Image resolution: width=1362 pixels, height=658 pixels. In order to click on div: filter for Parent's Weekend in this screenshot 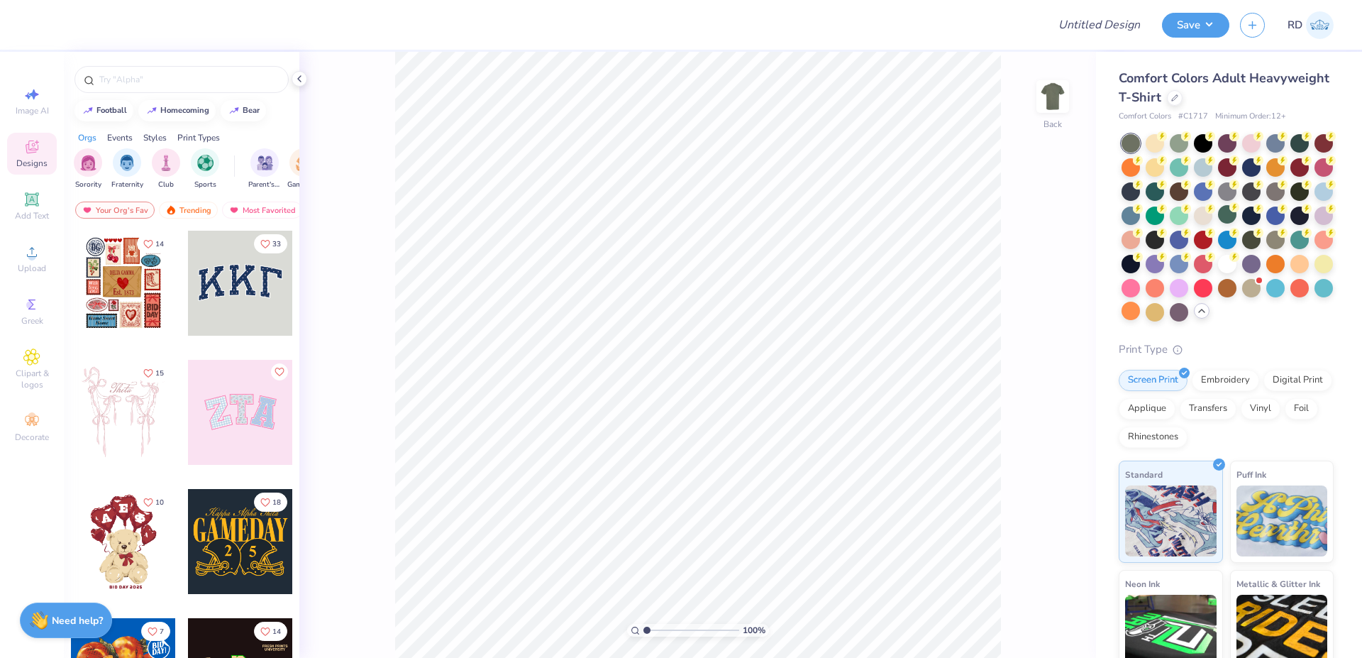, I will do `click(265, 169)`.